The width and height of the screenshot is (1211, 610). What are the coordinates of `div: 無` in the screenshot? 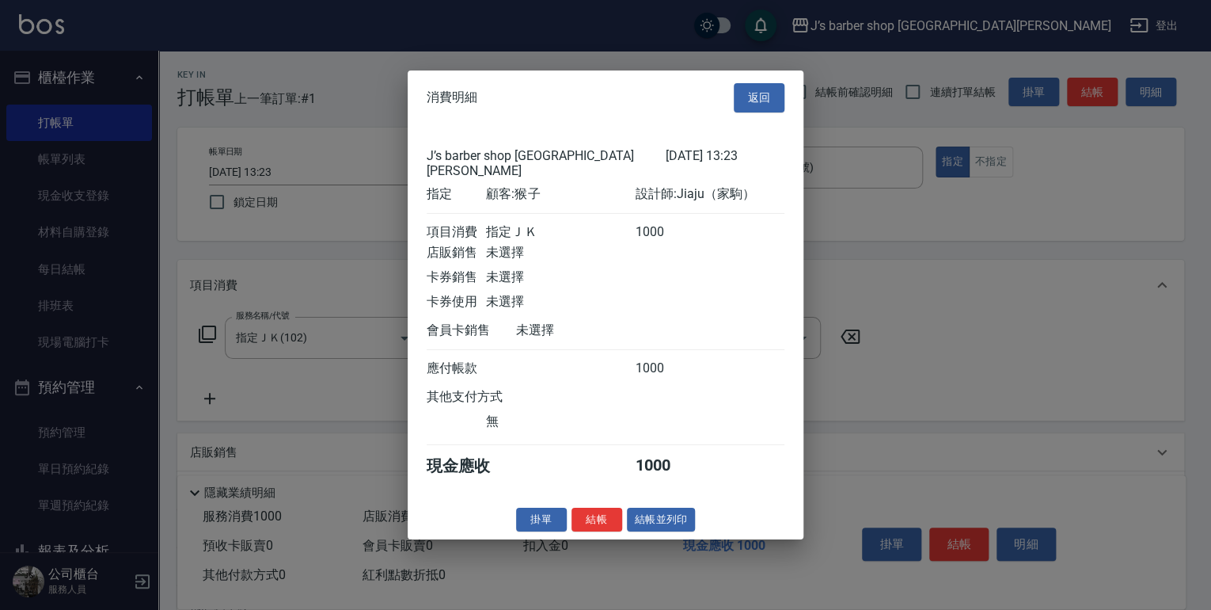 It's located at (561, 420).